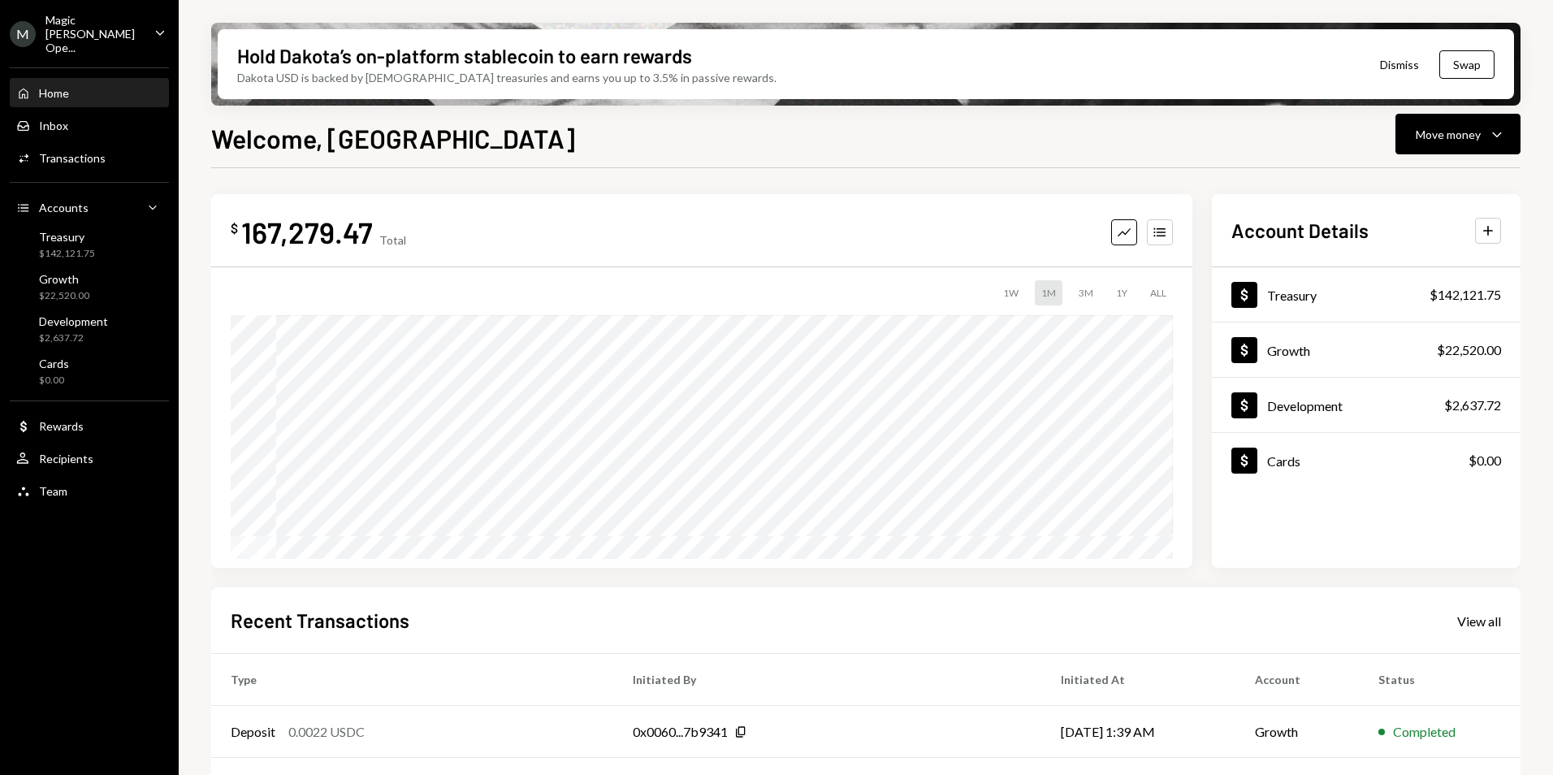  Describe the element at coordinates (1049, 292) in the screenshot. I see `div: 1M` at that location.